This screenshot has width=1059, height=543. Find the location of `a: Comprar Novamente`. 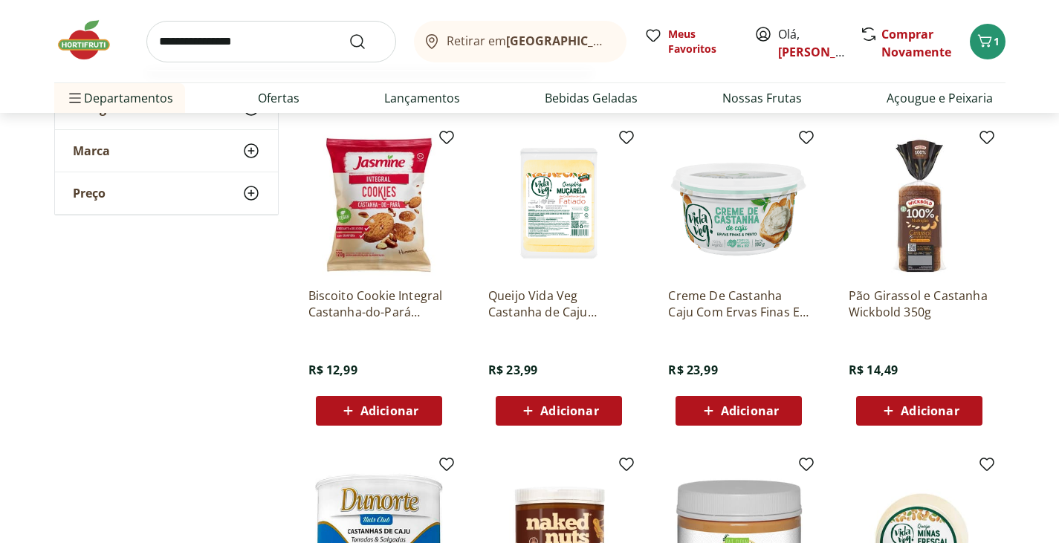

a: Comprar Novamente is located at coordinates (916, 43).